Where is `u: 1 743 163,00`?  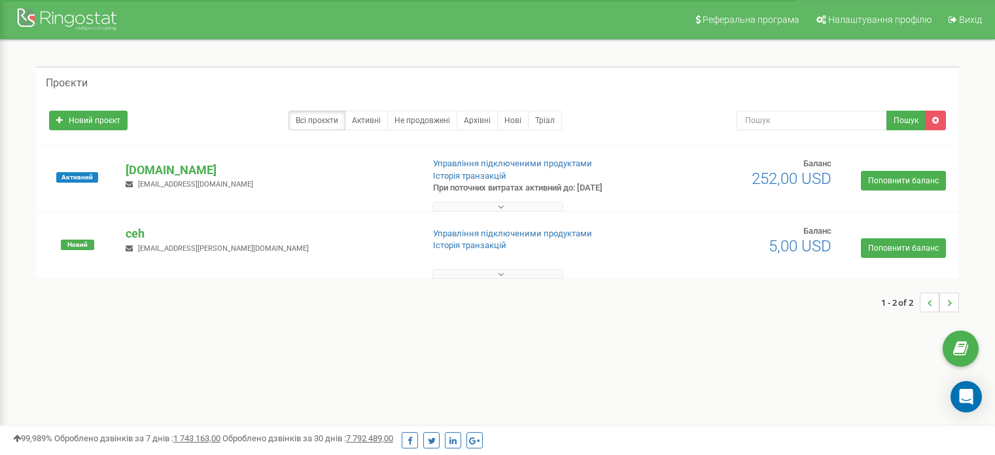 u: 1 743 163,00 is located at coordinates (197, 438).